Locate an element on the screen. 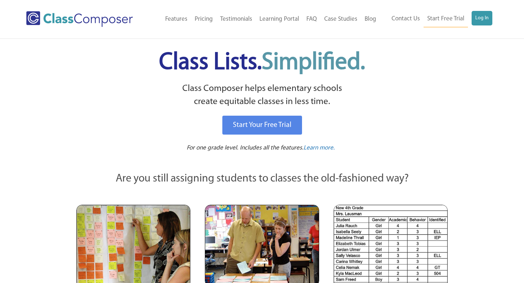 The height and width of the screenshot is (283, 524). a: Start Free Trial is located at coordinates (445, 19).